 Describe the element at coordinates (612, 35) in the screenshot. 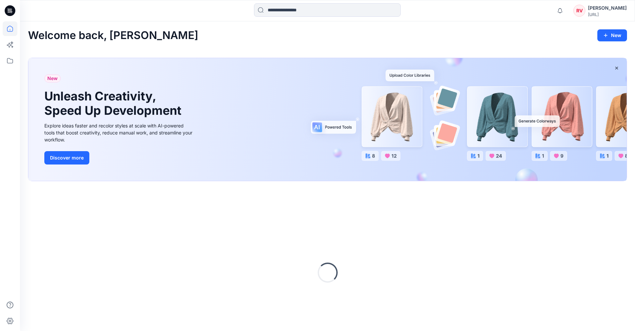

I see `button: New` at that location.